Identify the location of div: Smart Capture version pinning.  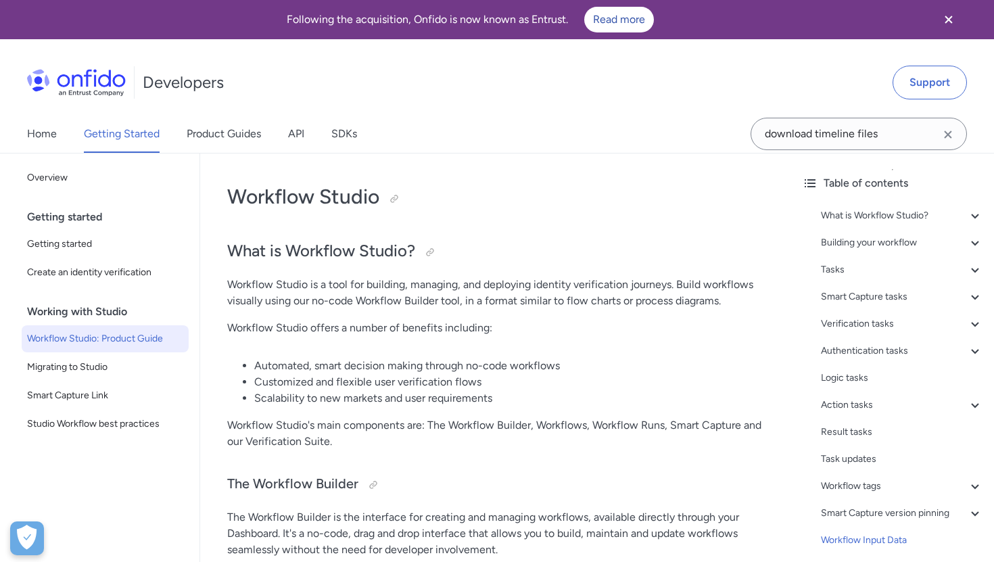
(902, 513).